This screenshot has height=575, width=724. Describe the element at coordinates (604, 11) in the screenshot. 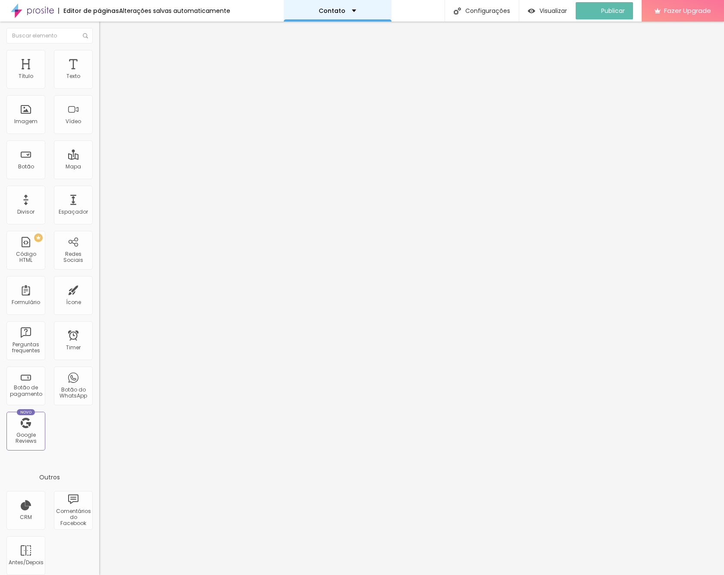

I see `button: Publicar` at that location.